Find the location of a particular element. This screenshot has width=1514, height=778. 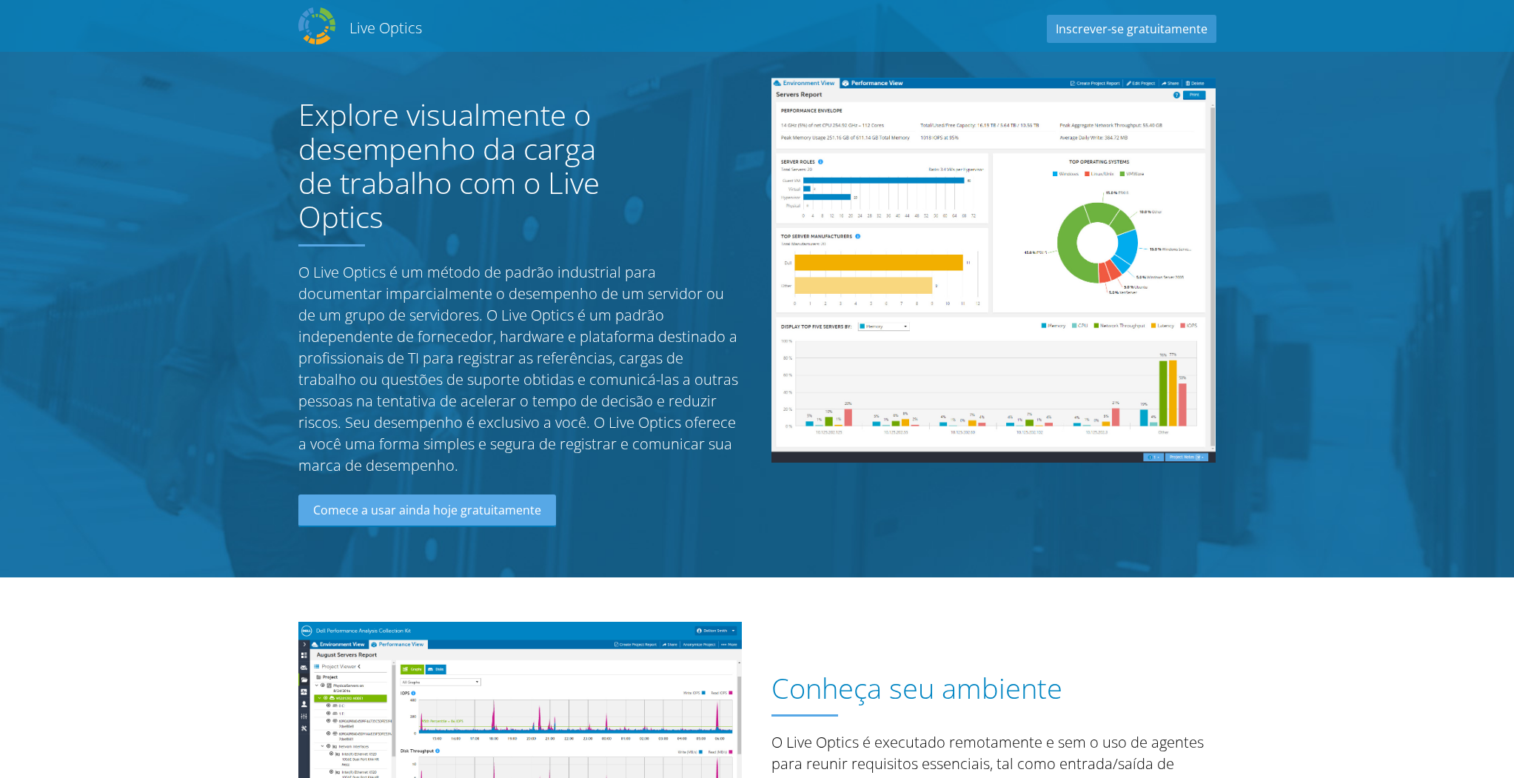

a: Inscrever-se gratuitamente is located at coordinates (1131, 29).